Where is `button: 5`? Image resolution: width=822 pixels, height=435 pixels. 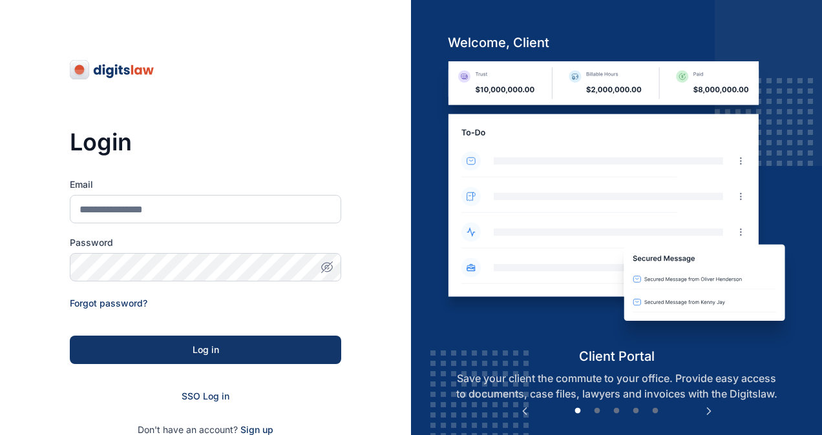
button: 5 is located at coordinates (655, 412).